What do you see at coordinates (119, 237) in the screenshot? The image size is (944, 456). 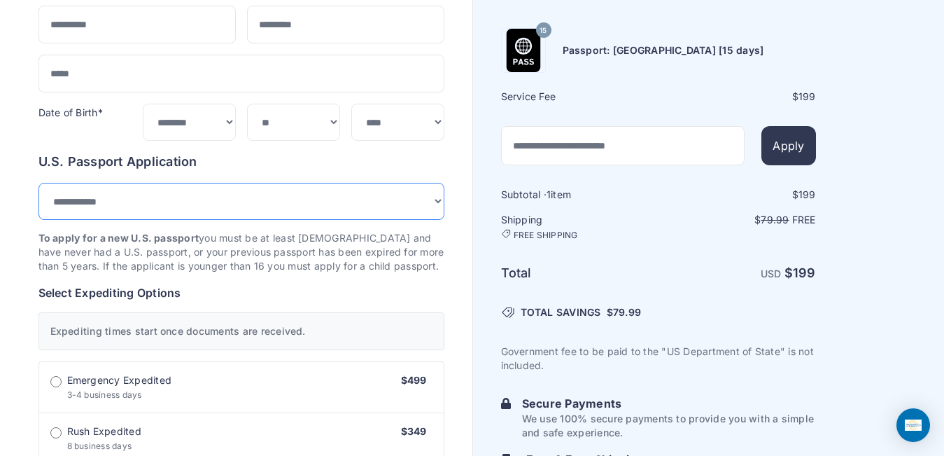 I see `strong: To apply for a new U.S. passport` at bounding box center [119, 237].